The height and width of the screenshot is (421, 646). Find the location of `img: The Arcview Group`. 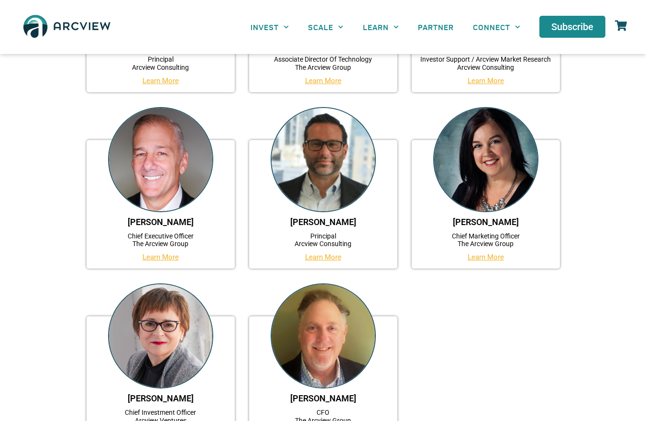

img: The Arcview Group is located at coordinates (67, 27).